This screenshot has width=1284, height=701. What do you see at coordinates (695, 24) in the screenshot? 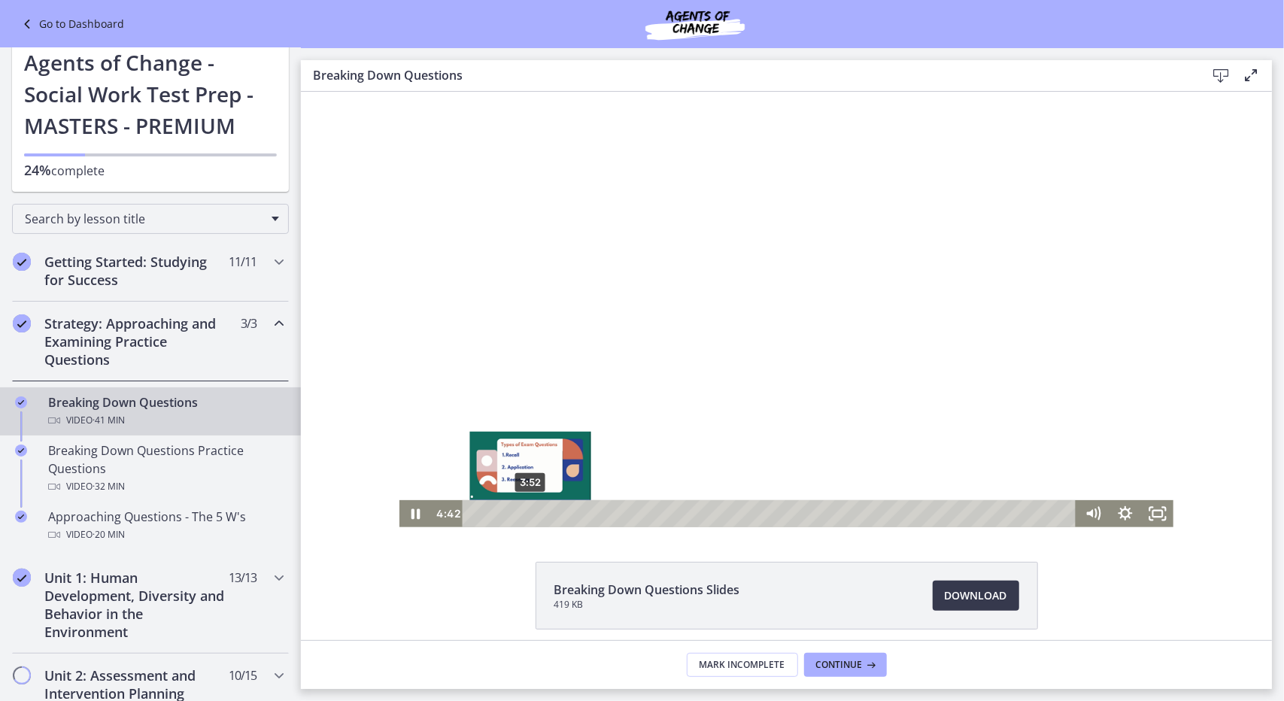
I see `img: Agents of Change` at bounding box center [695, 24].